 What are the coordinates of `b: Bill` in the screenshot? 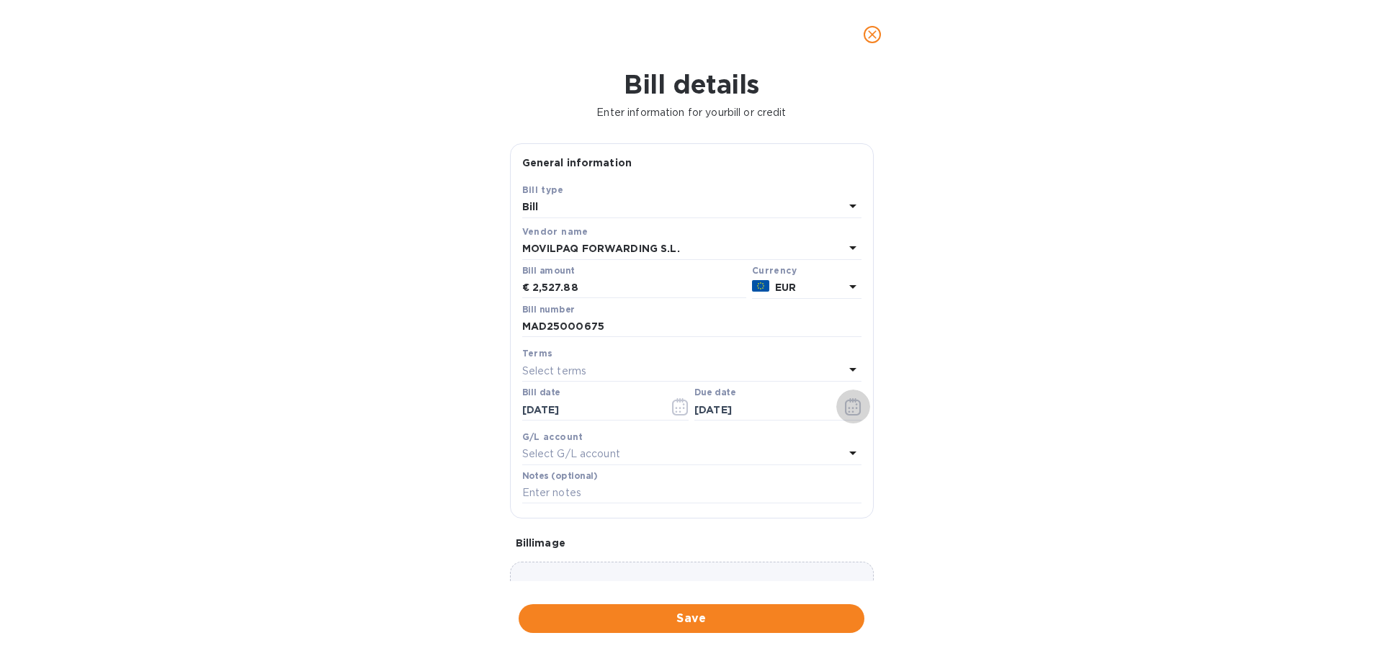 It's located at (530, 207).